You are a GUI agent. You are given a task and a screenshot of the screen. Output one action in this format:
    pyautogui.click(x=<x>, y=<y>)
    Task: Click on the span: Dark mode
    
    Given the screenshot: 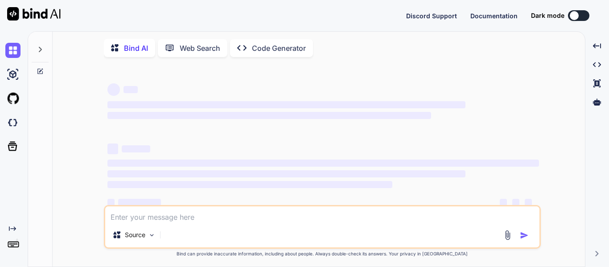 What is the action you would take?
    pyautogui.click(x=547, y=16)
    